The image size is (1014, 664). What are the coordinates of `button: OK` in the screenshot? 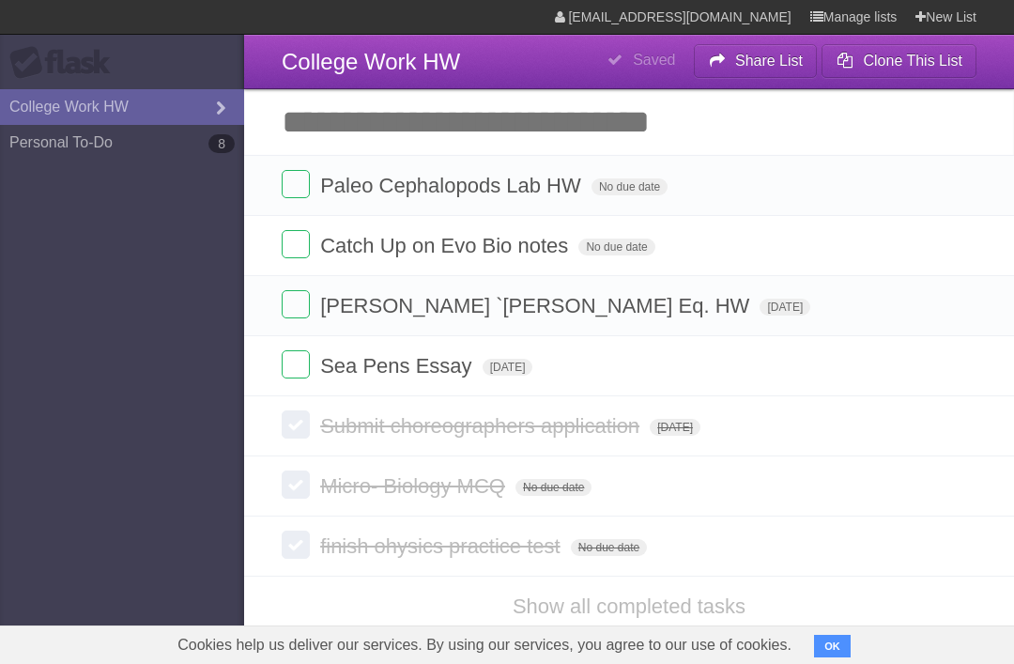 It's located at (832, 646).